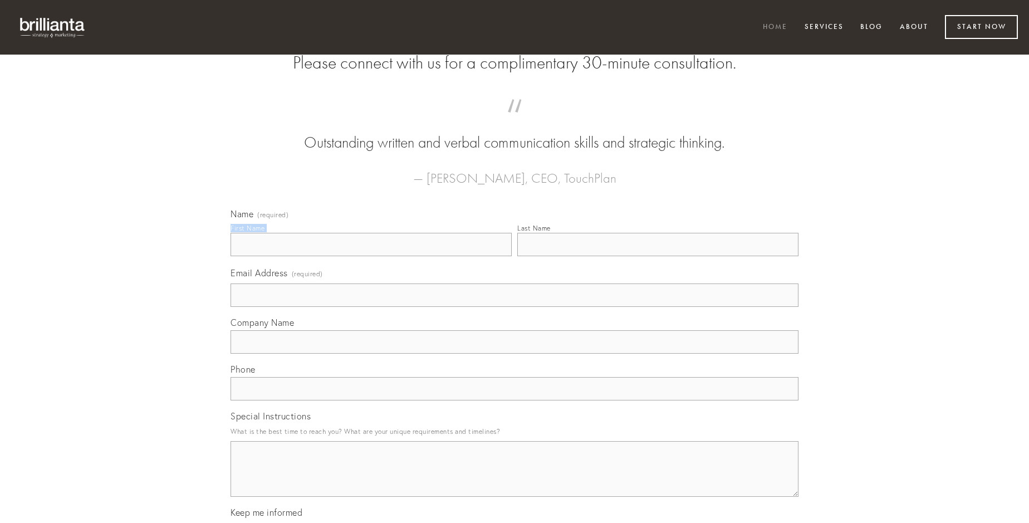  Describe the element at coordinates (775, 27) in the screenshot. I see `a: Home` at that location.